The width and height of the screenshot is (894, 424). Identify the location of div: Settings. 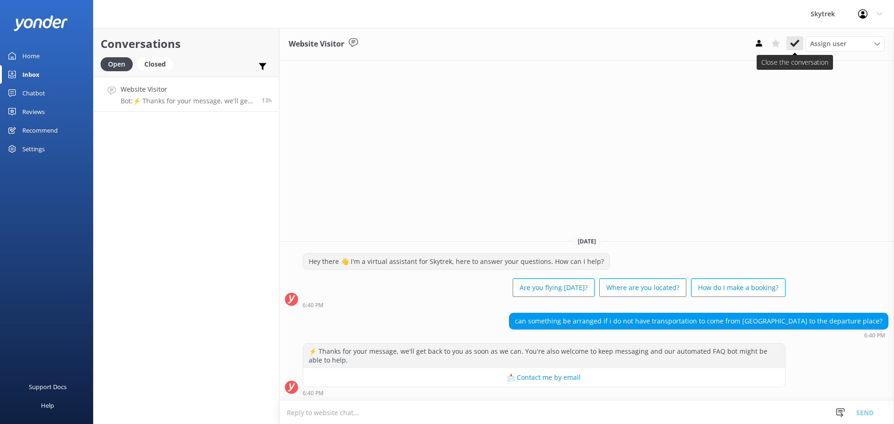
(34, 149).